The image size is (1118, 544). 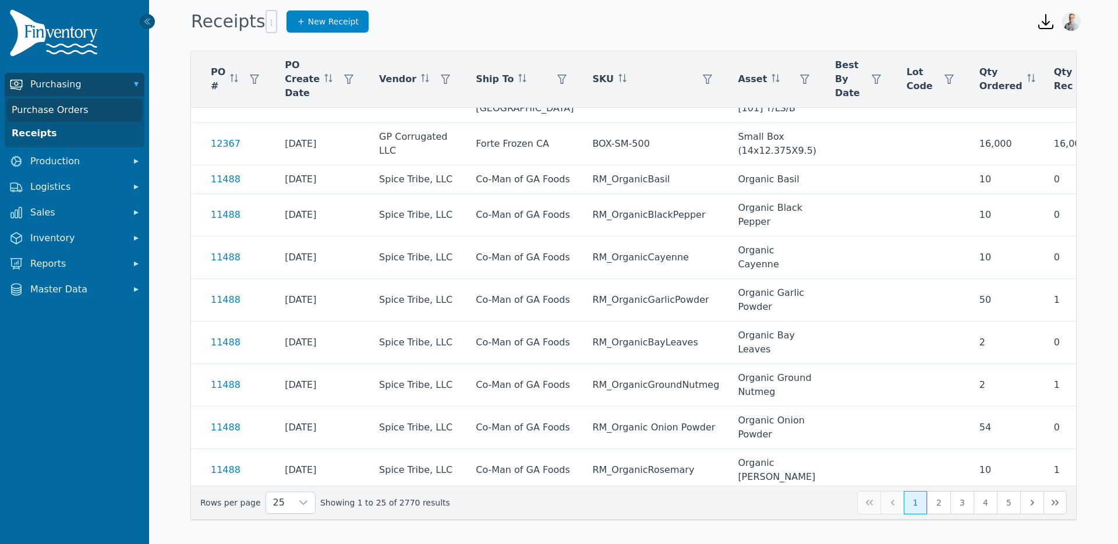 I want to click on button: Page 2, so click(x=939, y=503).